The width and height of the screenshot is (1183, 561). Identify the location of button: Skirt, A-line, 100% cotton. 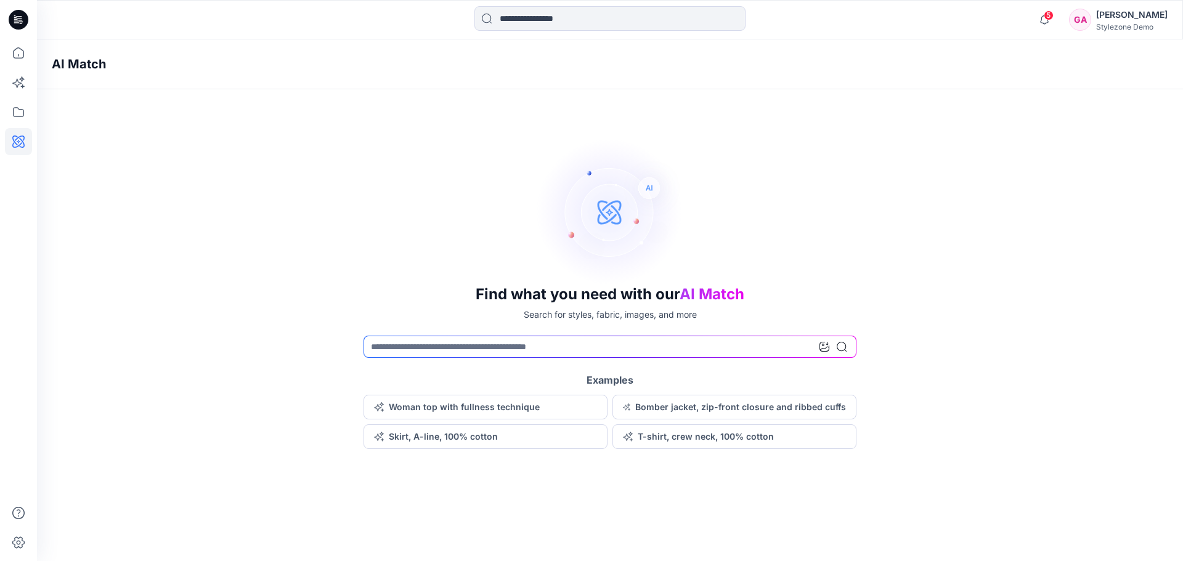
(486, 437).